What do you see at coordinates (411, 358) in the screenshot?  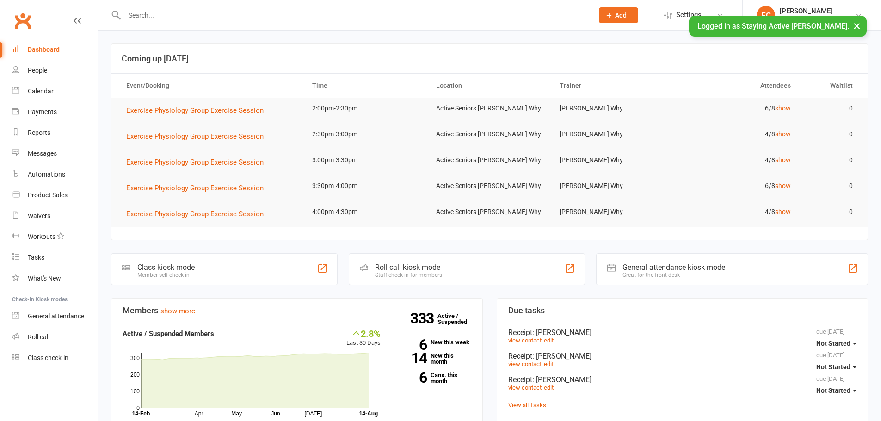 I see `strong: 14` at bounding box center [411, 358].